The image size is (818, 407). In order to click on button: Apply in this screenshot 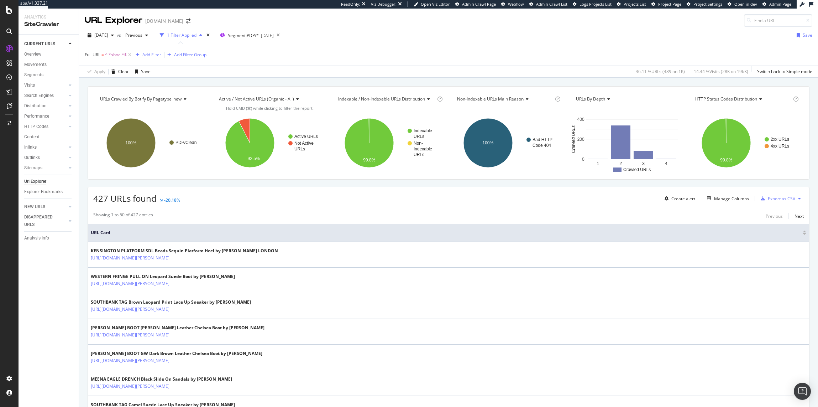, I will do `click(95, 72)`.